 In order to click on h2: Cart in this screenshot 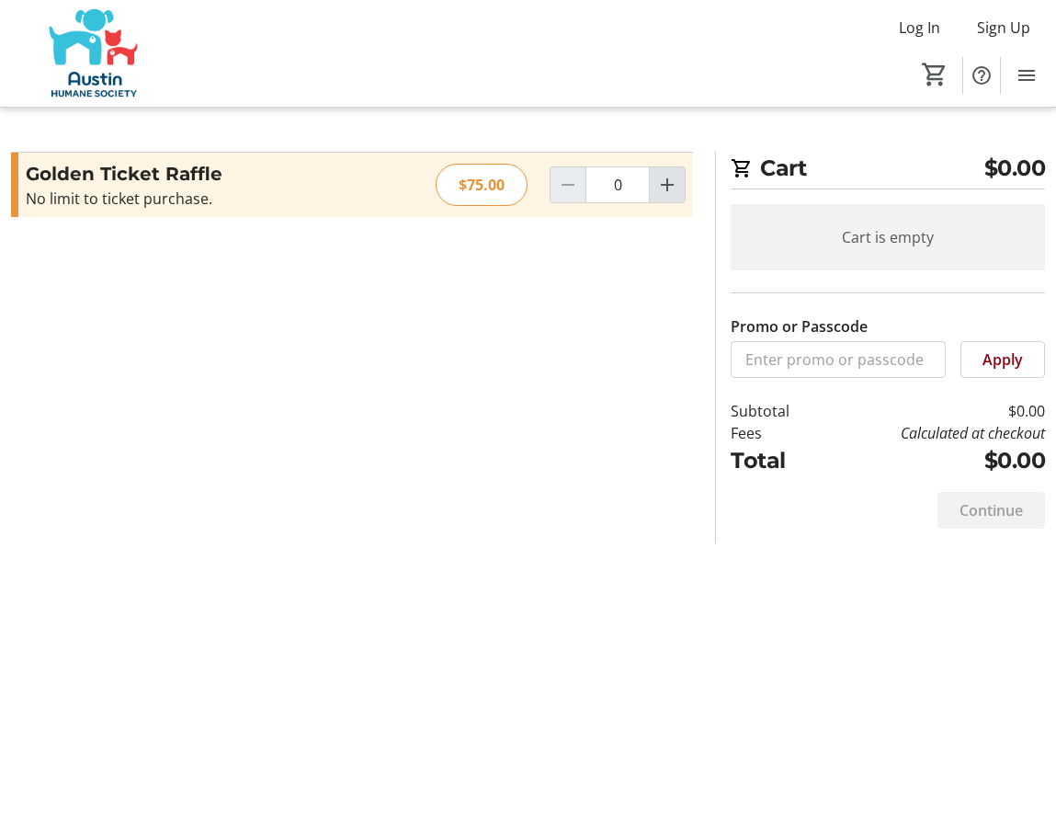, I will do `click(888, 170)`.